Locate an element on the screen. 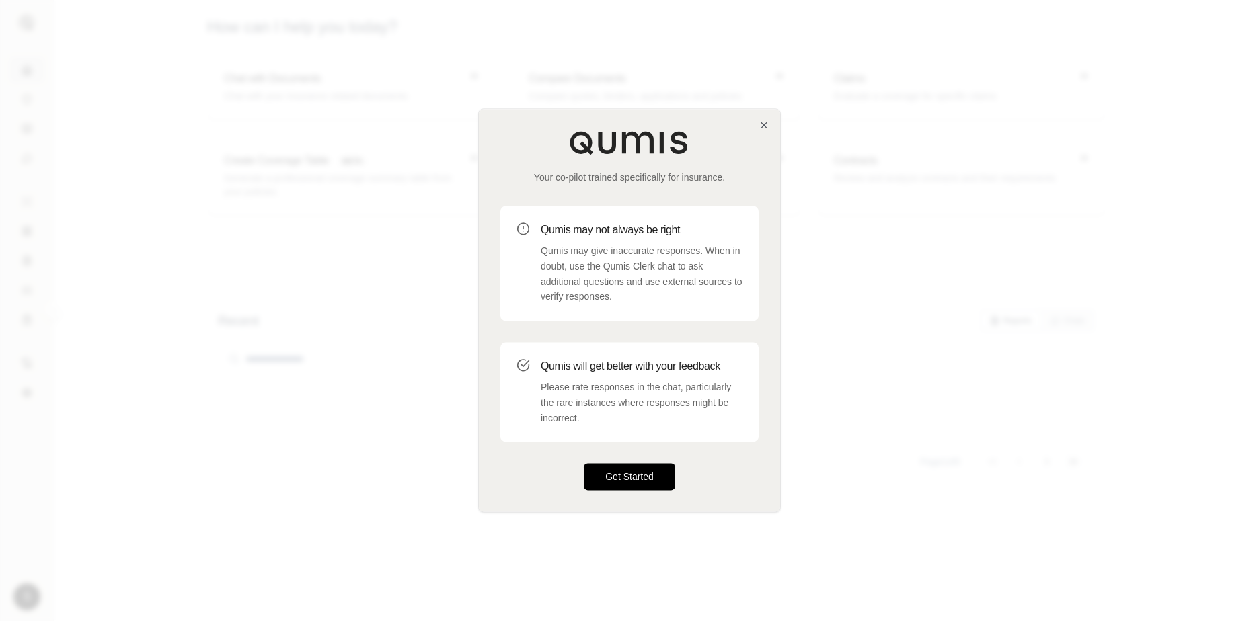  p: Your co-pilot trained specifically for insurance. is located at coordinates (630, 178).